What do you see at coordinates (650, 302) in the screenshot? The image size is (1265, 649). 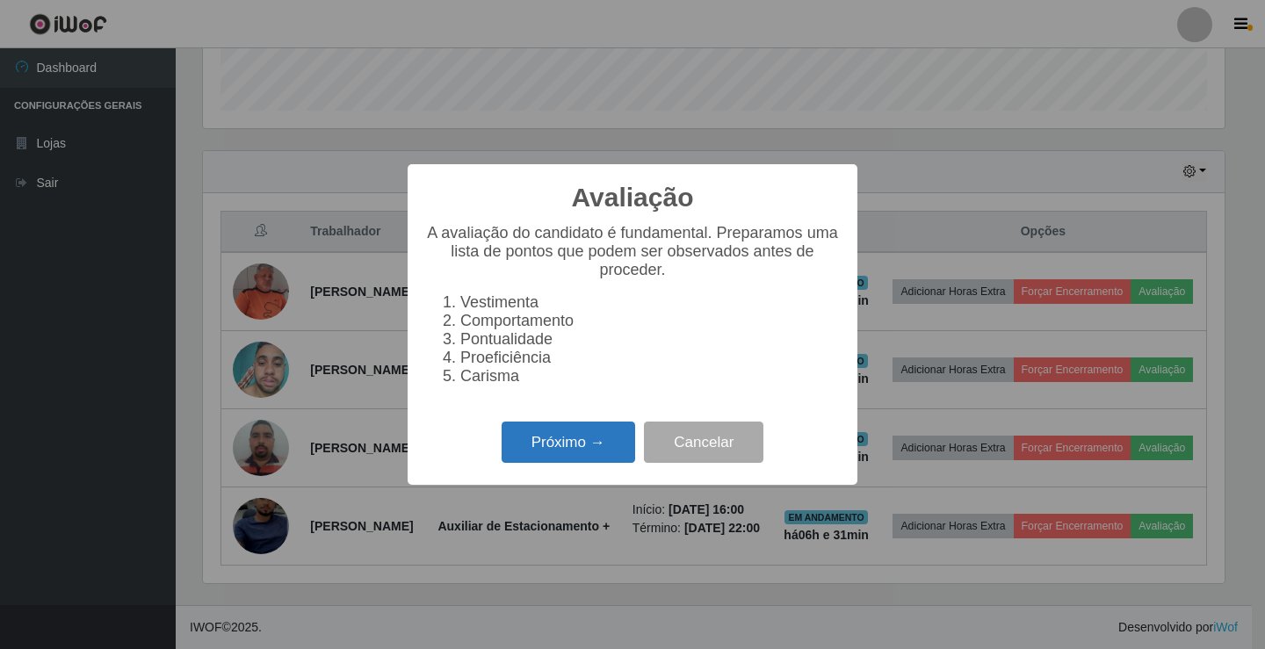 I see `li: Vestimenta` at bounding box center [650, 302].